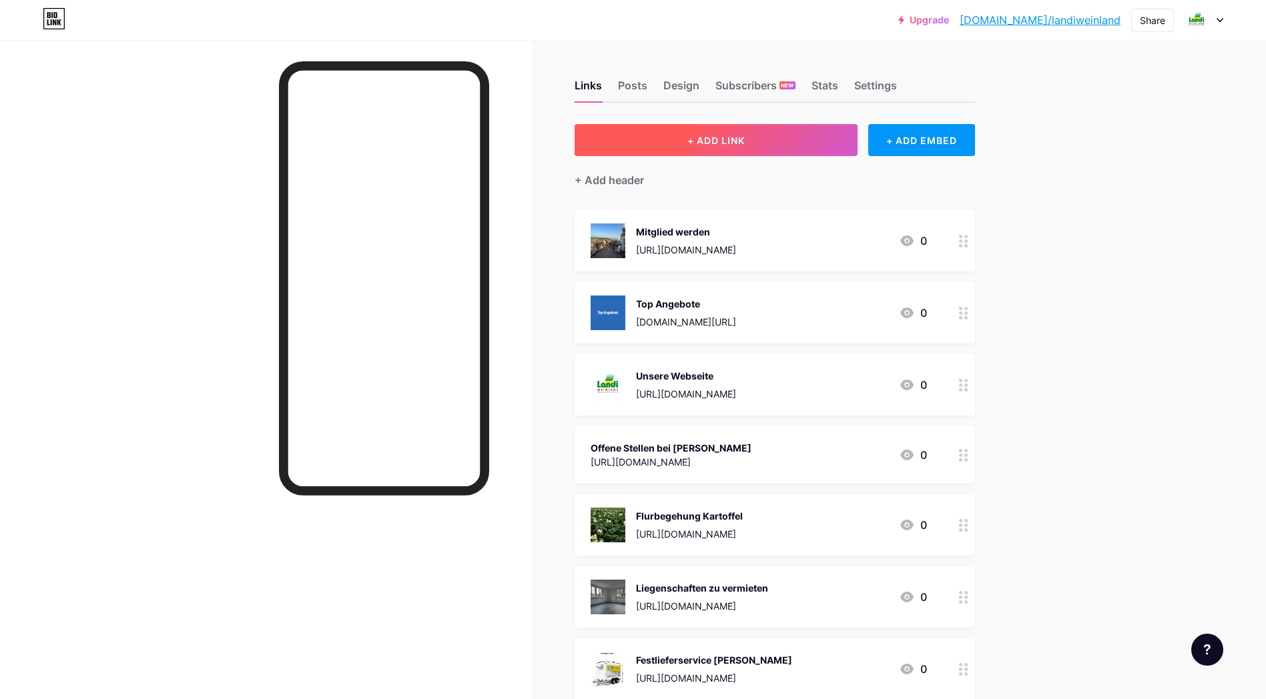  What do you see at coordinates (608, 669) in the screenshot?
I see `img: Festlieferservice LANDI Weinland` at bounding box center [608, 669].